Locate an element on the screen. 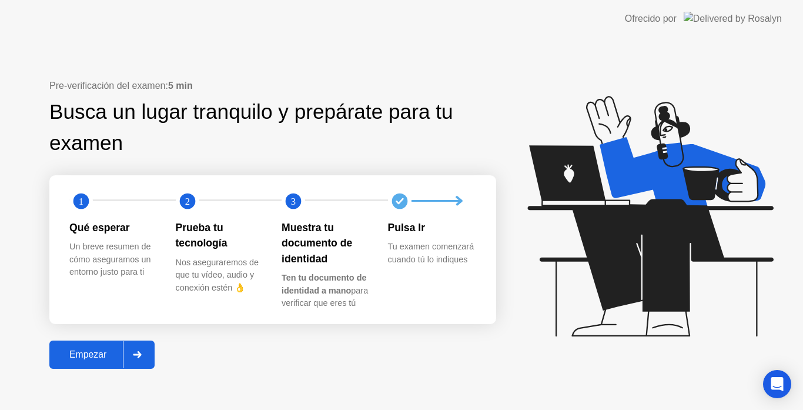 Image resolution: width=803 pixels, height=410 pixels. div: Busca un lugar tranquilo y prepárate para tu examen is located at coordinates (256, 128).